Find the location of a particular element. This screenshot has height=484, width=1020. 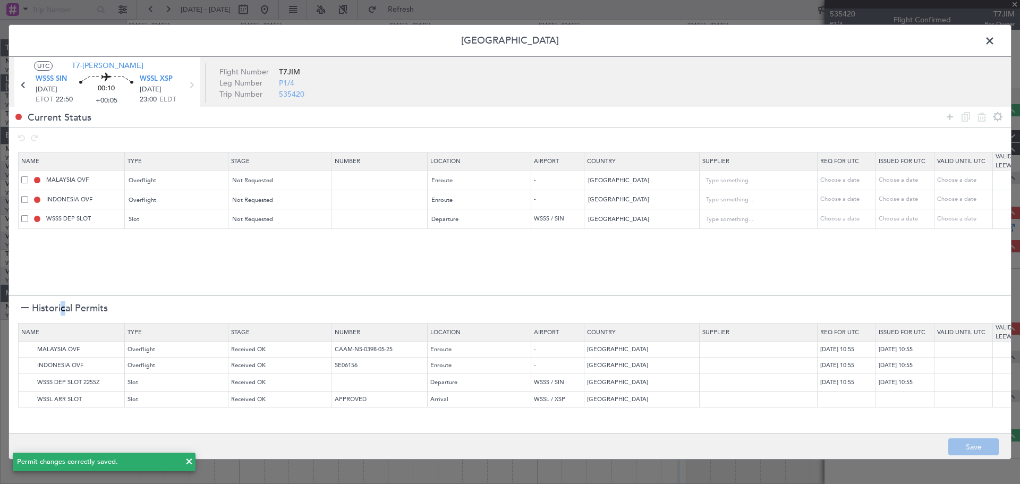

th: Valid Until Utc is located at coordinates (964, 333).